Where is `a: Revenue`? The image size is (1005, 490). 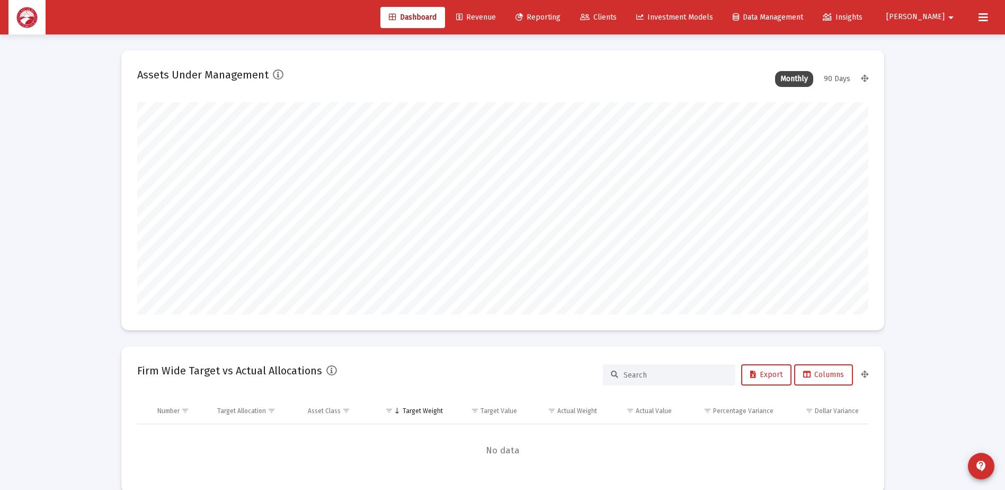
a: Revenue is located at coordinates (476, 17).